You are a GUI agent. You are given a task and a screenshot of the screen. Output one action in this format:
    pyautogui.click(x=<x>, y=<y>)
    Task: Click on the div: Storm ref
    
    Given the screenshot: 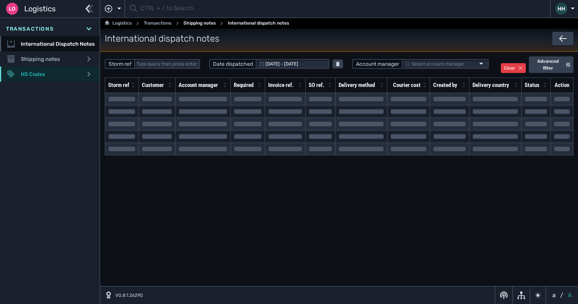 What is the action you would take?
    pyautogui.click(x=119, y=85)
    